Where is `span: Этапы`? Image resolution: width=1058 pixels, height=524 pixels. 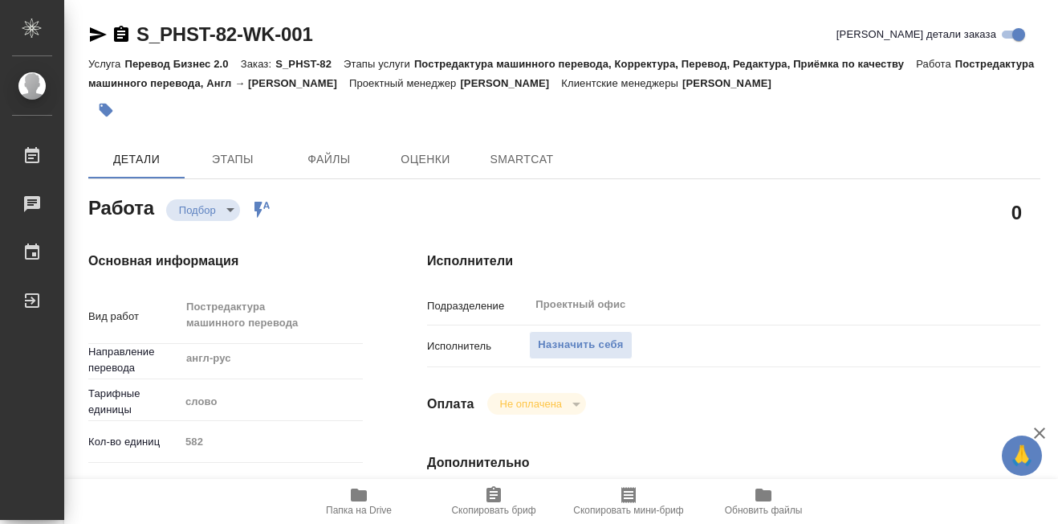
span: Этапы is located at coordinates (233, 159).